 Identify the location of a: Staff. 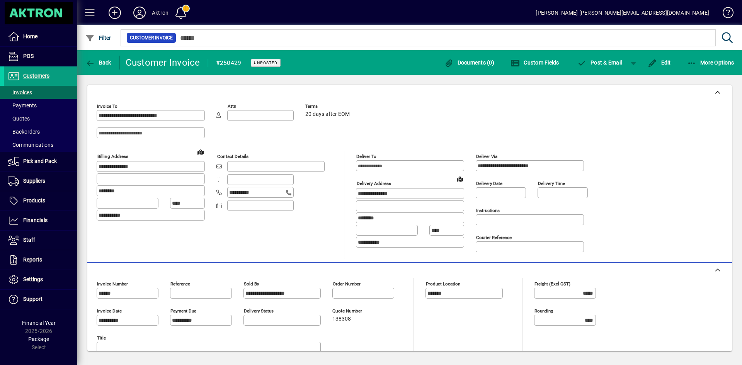
(41, 240).